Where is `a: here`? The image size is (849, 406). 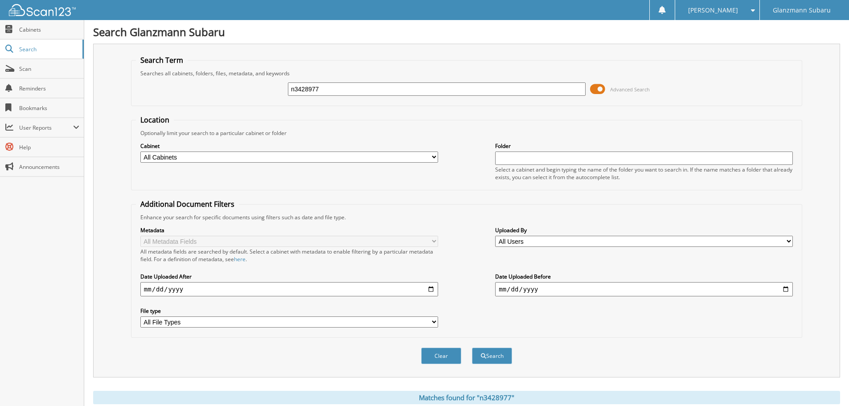
a: here is located at coordinates (240, 259).